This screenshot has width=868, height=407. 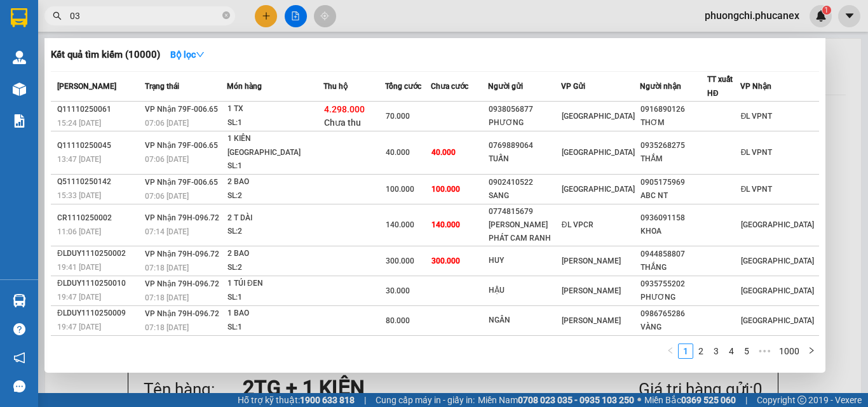 What do you see at coordinates (446, 189) in the screenshot?
I see `span: 100.000` at bounding box center [446, 189].